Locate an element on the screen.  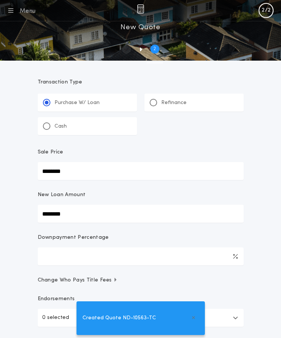
p: New Loan Amount is located at coordinates (62, 195).